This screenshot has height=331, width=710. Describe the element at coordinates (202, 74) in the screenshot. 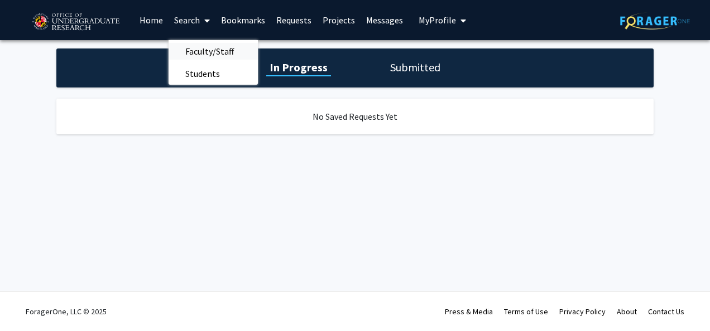

I see `span: Students` at that location.